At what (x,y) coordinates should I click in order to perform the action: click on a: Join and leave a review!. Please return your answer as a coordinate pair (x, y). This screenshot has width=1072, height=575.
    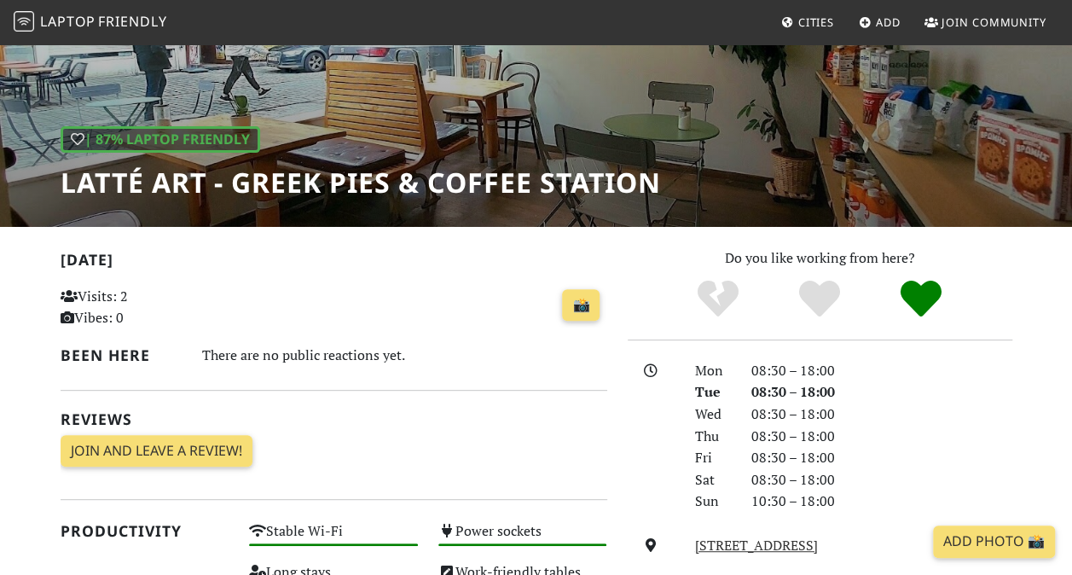
    Looking at the image, I should click on (156, 451).